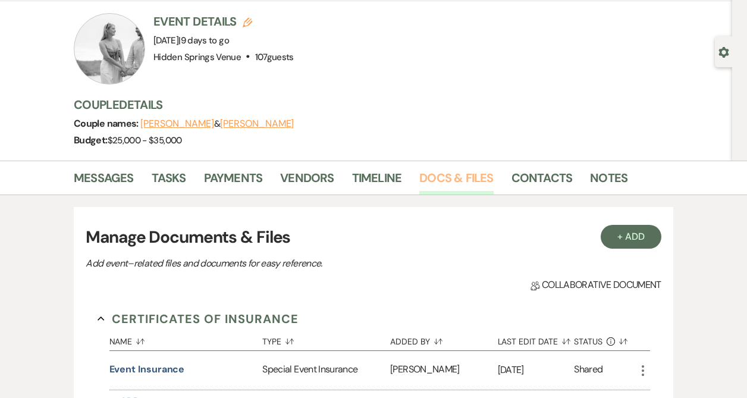  What do you see at coordinates (374, 237) in the screenshot?
I see `h3: Manage Documents & Files` at bounding box center [374, 237].